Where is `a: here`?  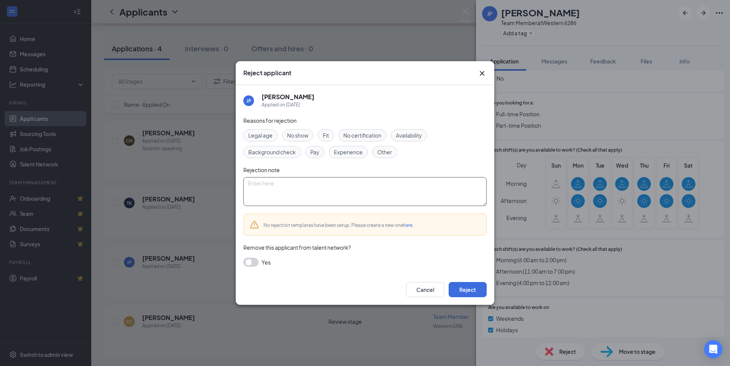 a: here is located at coordinates (408, 225).